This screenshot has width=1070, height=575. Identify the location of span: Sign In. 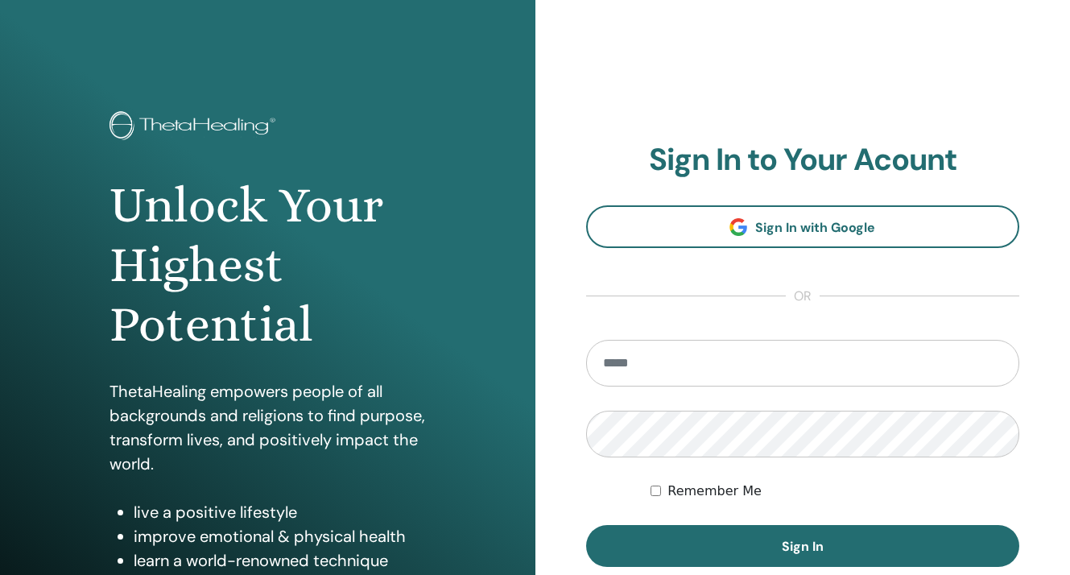
(803, 546).